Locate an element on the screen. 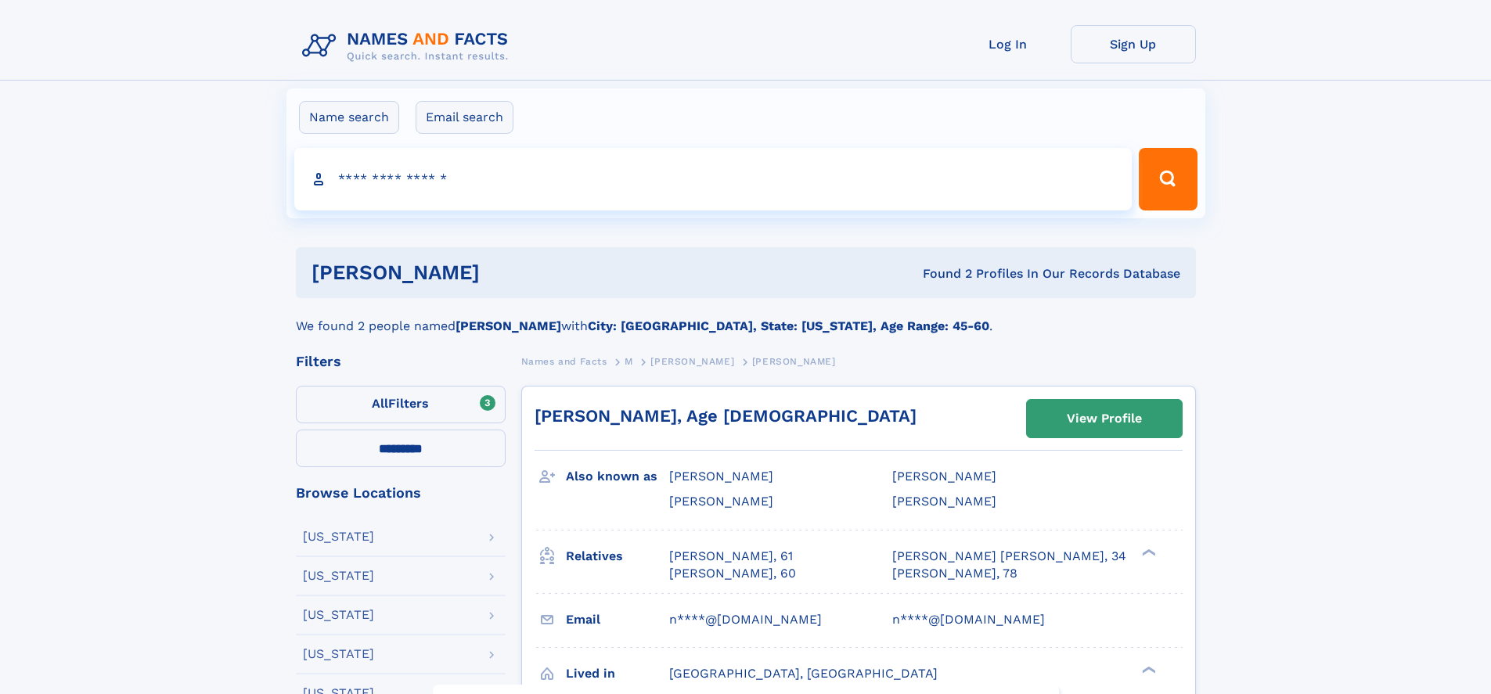  a: Sign Up is located at coordinates (1133, 44).